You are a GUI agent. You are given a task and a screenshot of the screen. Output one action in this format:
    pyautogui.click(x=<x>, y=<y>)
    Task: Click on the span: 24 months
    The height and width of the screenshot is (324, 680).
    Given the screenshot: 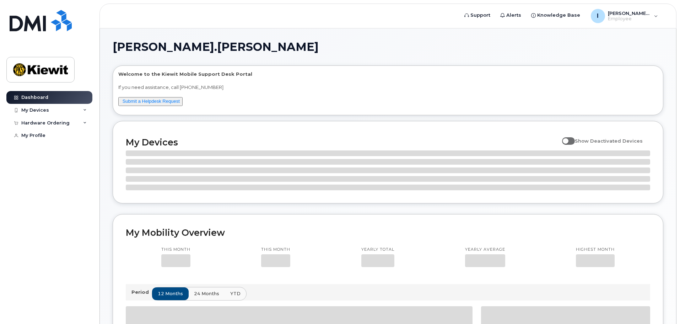 What is the action you would take?
    pyautogui.click(x=206, y=293)
    